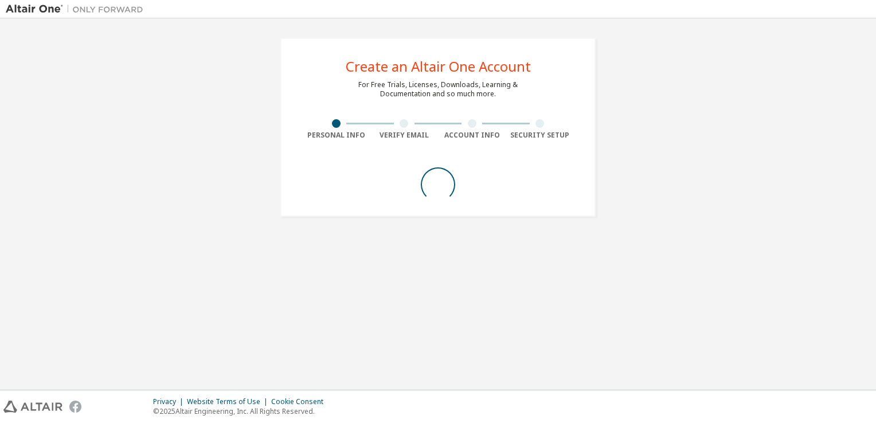 The image size is (876, 423). I want to click on div: Security Setup, so click(540, 135).